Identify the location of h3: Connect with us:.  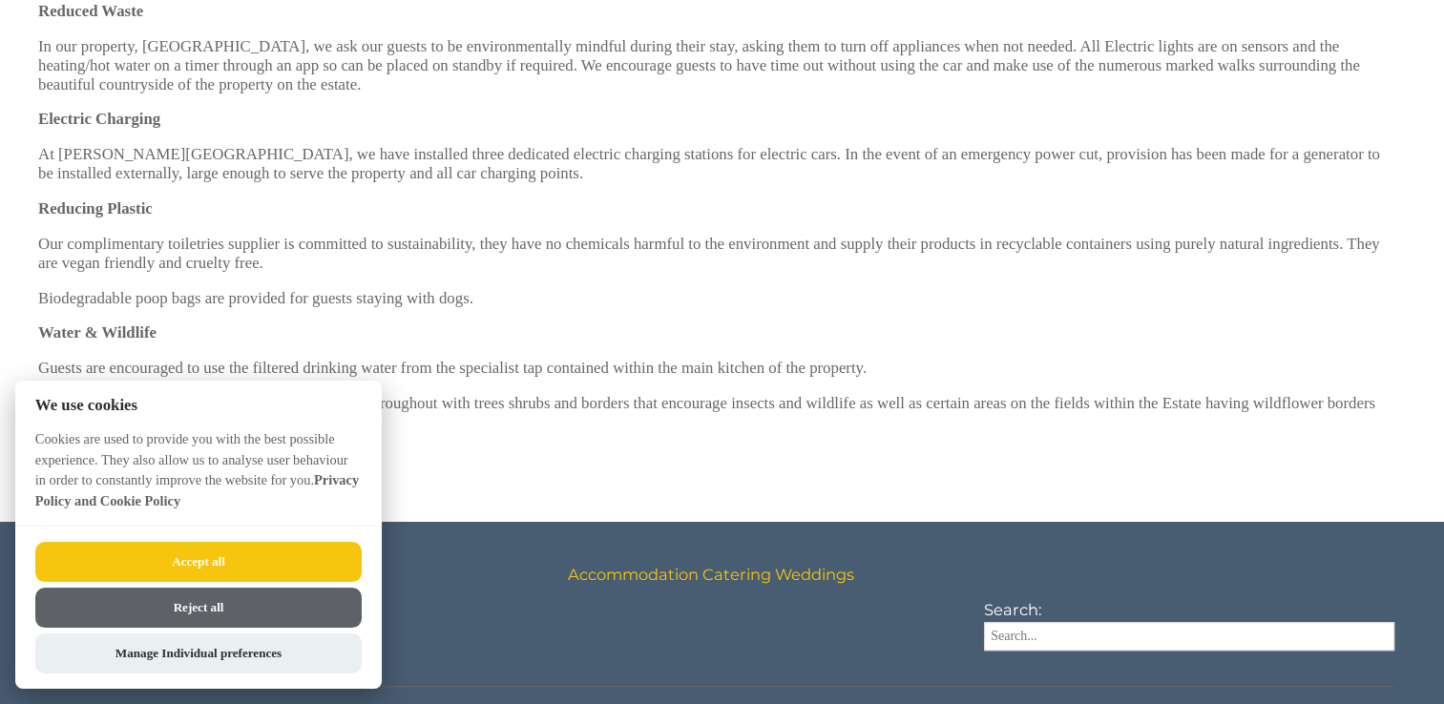
(491, 617).